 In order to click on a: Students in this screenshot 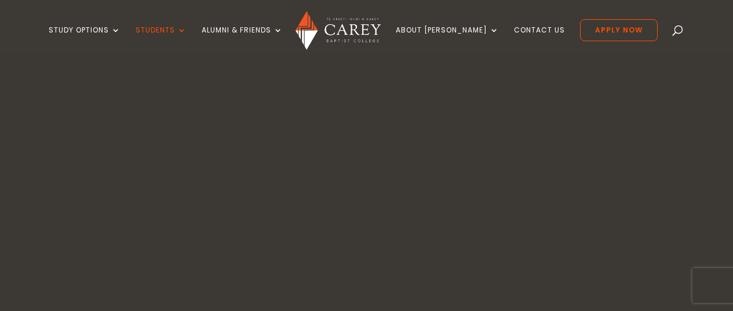, I will do `click(161, 39)`.